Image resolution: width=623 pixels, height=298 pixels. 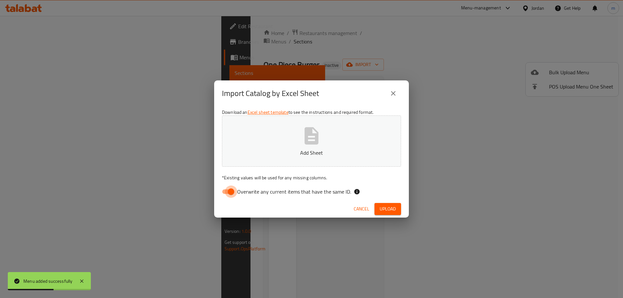 What do you see at coordinates (312, 141) in the screenshot?
I see `button: Add Sheet` at bounding box center [312, 141].